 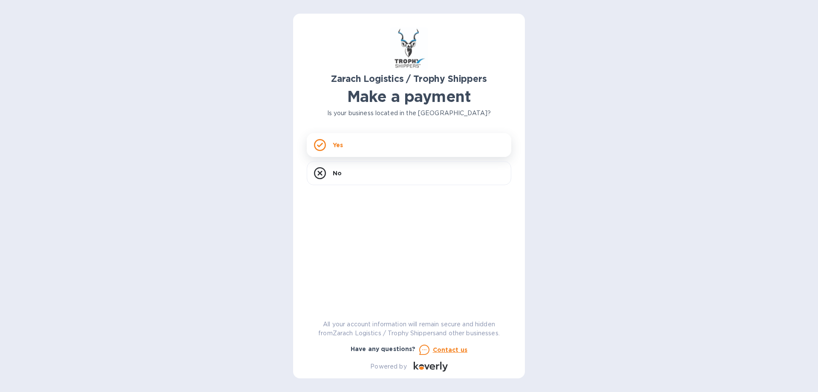 What do you see at coordinates (409, 96) in the screenshot?
I see `h1: Make a payment` at bounding box center [409, 96].